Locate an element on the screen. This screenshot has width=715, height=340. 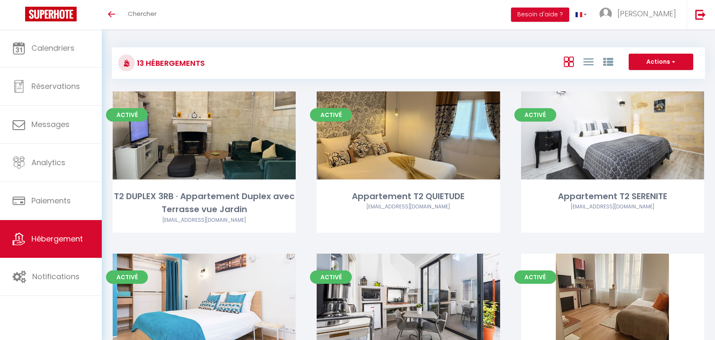
div: T2 DUPLEX 3RB · Appartement Duplex avec Terrasse vue Jardin is located at coordinates (204, 203).